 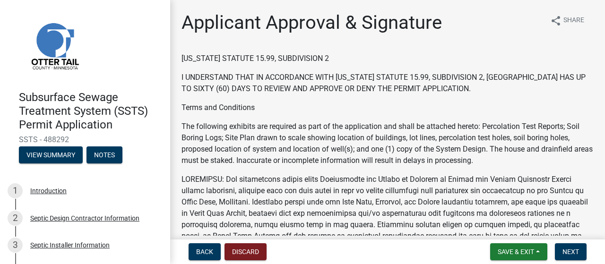 What do you see at coordinates (556, 21) in the screenshot?
I see `i: share` at bounding box center [556, 21].